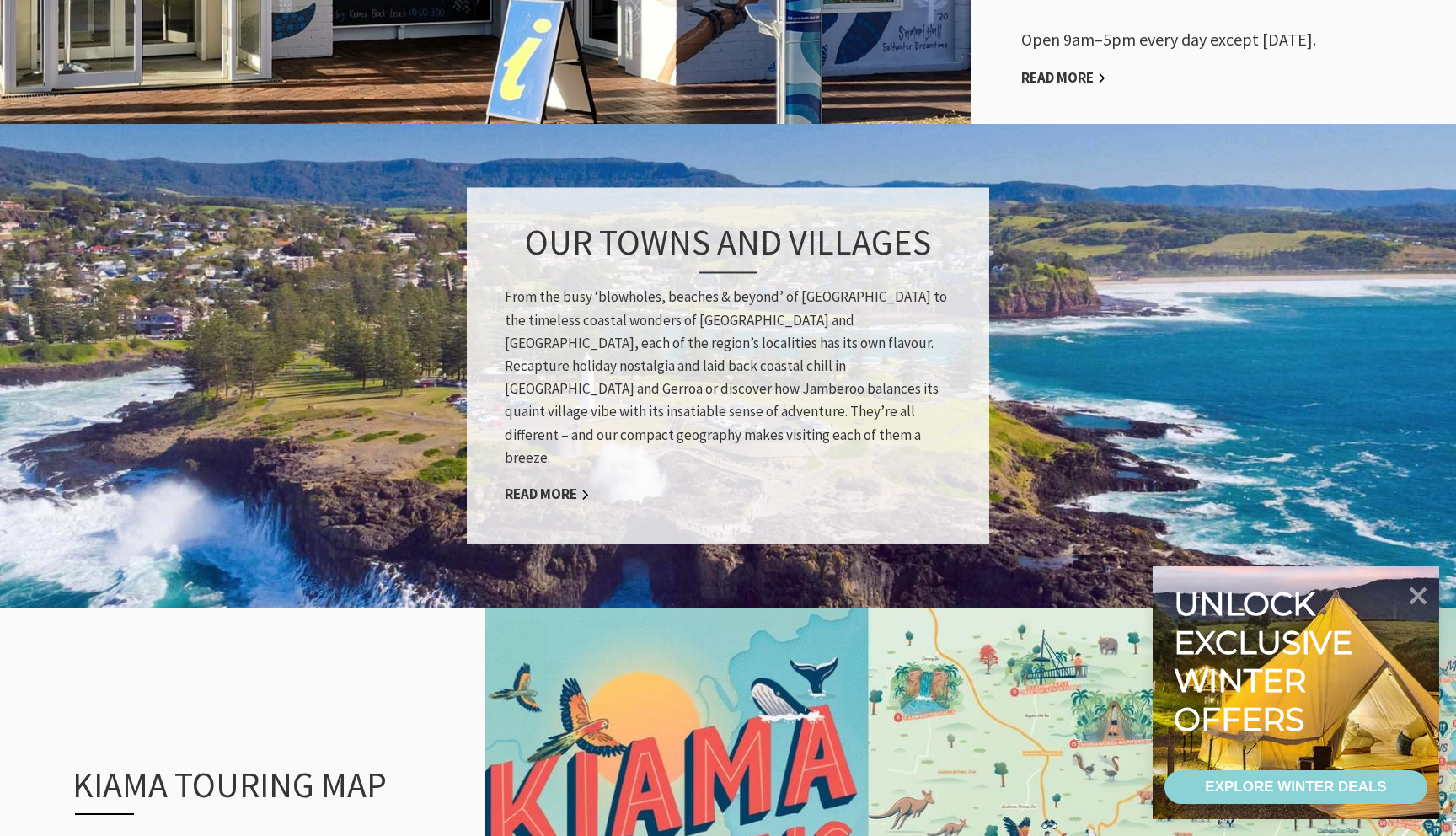 The image size is (1456, 836). Describe the element at coordinates (728, 247) in the screenshot. I see `h3: Our towns and villages` at that location.